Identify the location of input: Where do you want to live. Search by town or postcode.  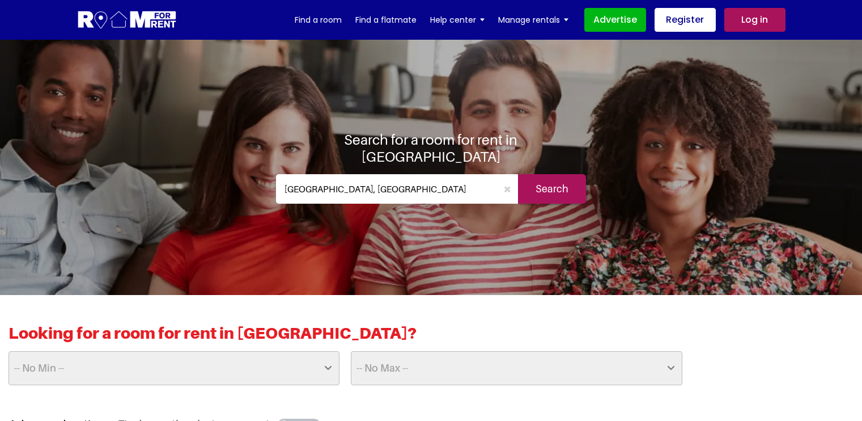
(387, 189).